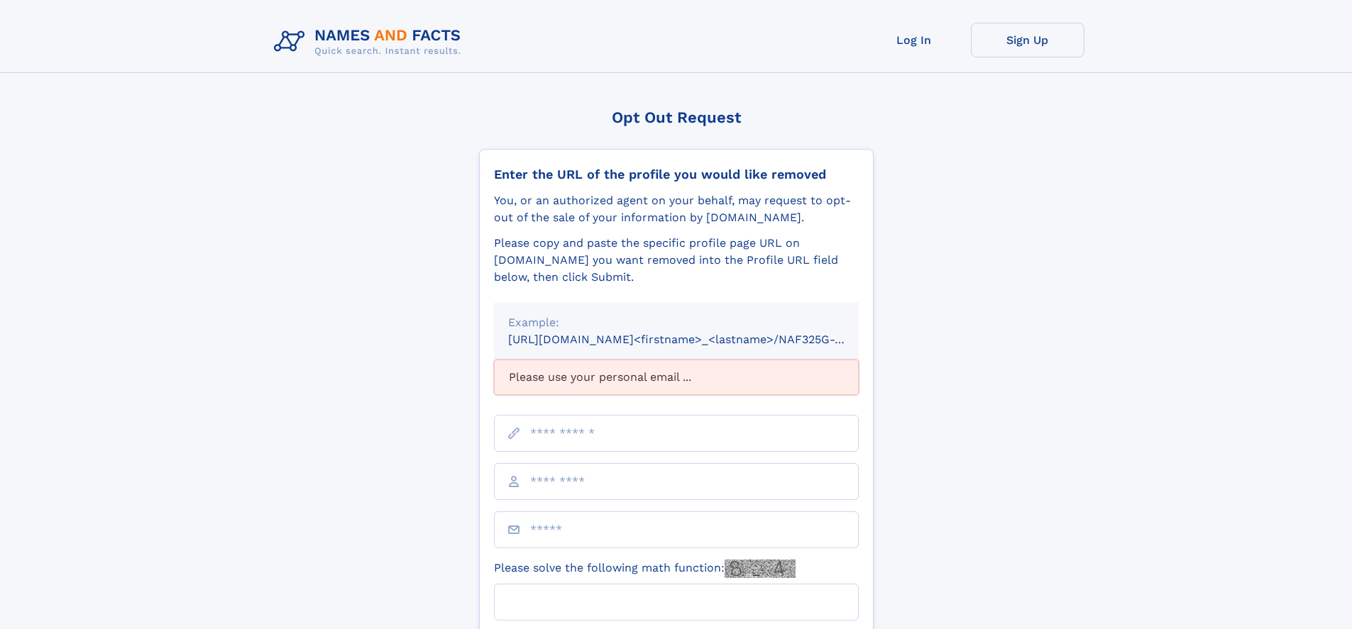 Image resolution: width=1352 pixels, height=629 pixels. What do you see at coordinates (676, 377) in the screenshot?
I see `div: Please use your personal email ...` at bounding box center [676, 377].